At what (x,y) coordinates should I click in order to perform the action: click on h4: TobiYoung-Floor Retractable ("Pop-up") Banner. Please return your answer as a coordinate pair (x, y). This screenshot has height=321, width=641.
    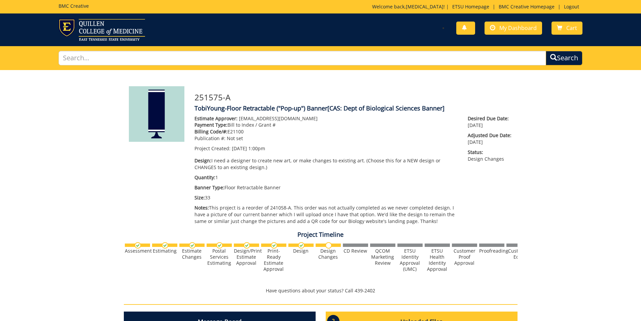
    Looking at the image, I should click on (354, 108).